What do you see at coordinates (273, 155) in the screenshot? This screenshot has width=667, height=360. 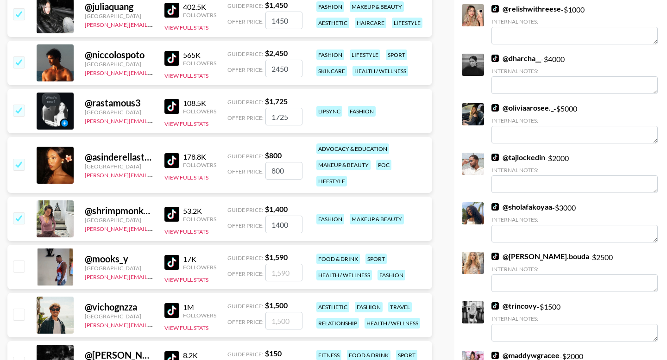 I see `strong: $ 800` at bounding box center [273, 155].